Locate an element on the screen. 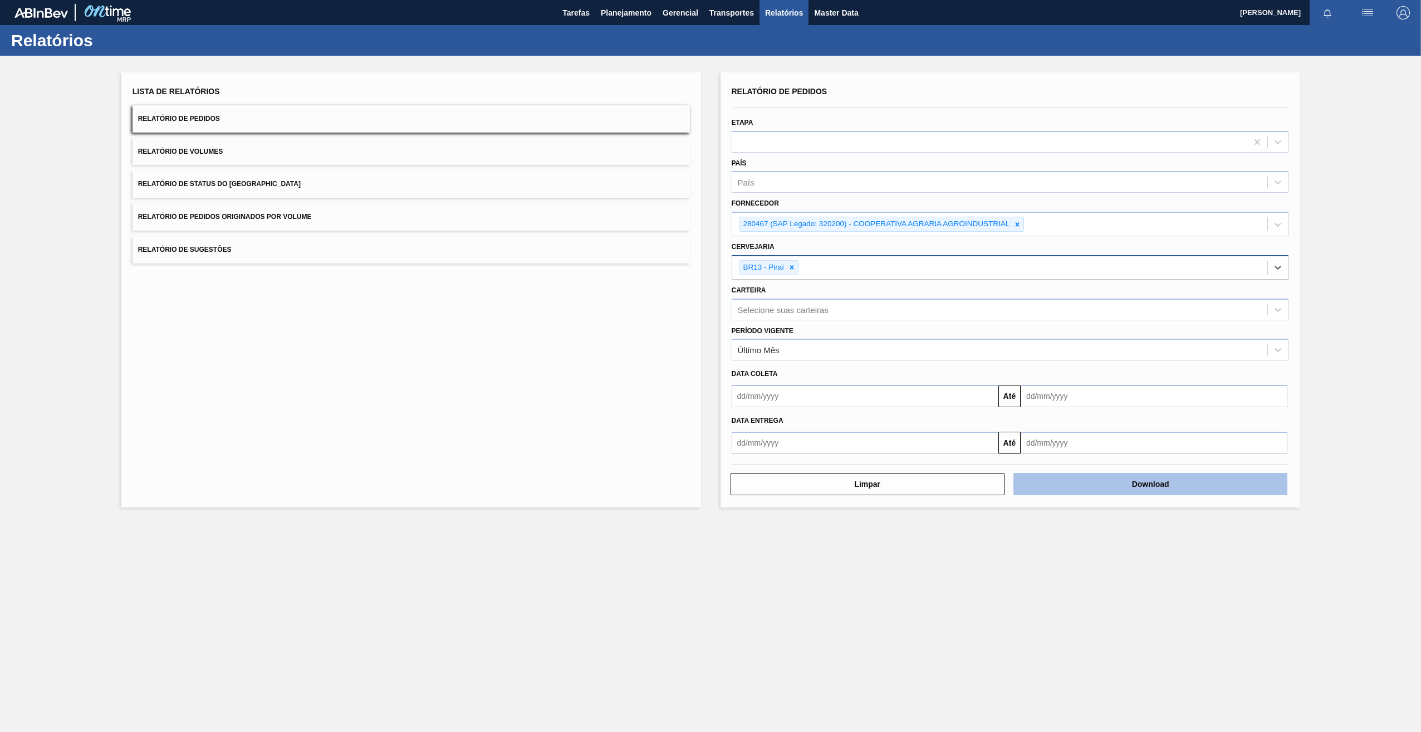 The height and width of the screenshot is (732, 1421). button: Relatório de Volumes is located at coordinates (411, 151).